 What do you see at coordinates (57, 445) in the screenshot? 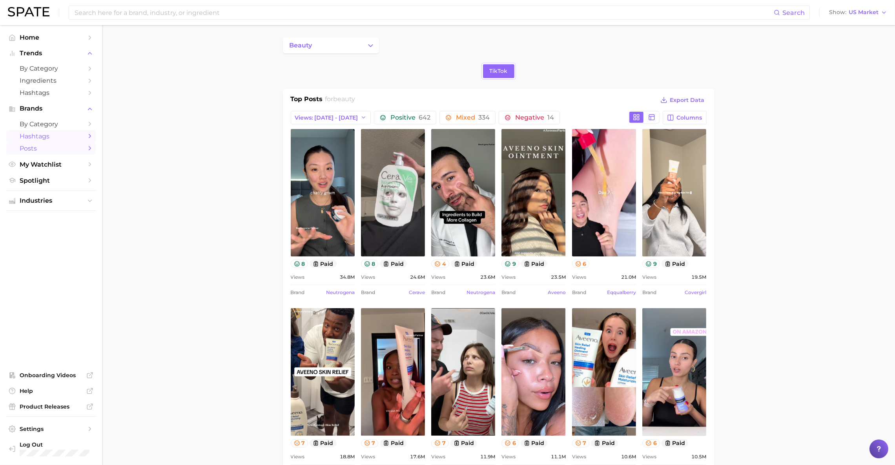
I see `span: Log Out` at bounding box center [57, 445].